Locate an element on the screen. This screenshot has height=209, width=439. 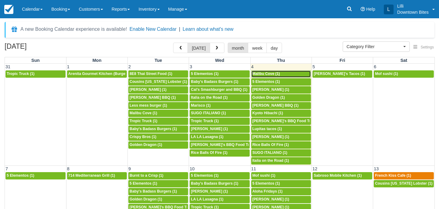
span: Thu is located at coordinates (281, 60).